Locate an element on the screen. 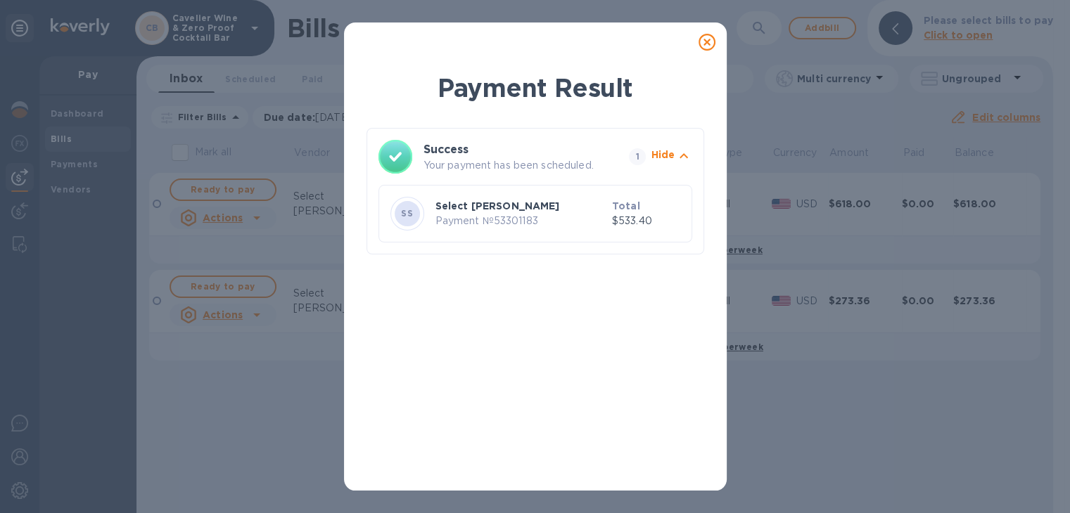 The image size is (1070, 513). h1: Payment Result is located at coordinates (535, 88).